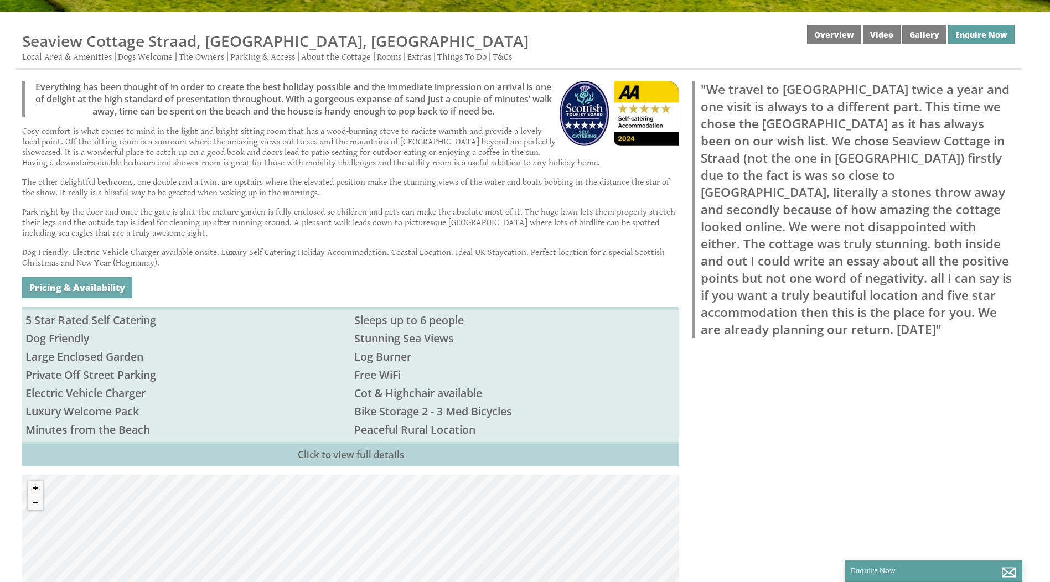 The image size is (1050, 582). Describe the element at coordinates (187, 356) in the screenshot. I see `li: Large Enclosed Garden` at that location.